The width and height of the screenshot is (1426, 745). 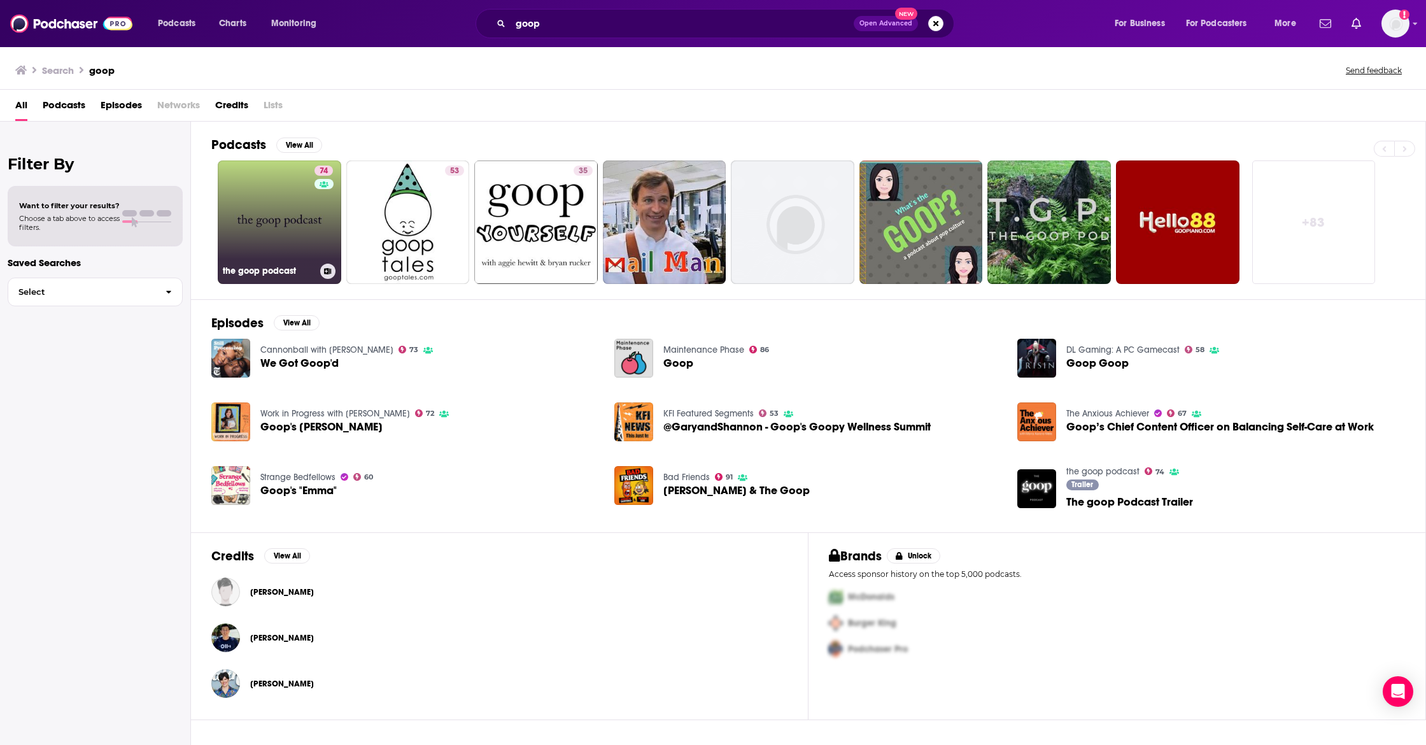 I want to click on span: 53, so click(x=455, y=171).